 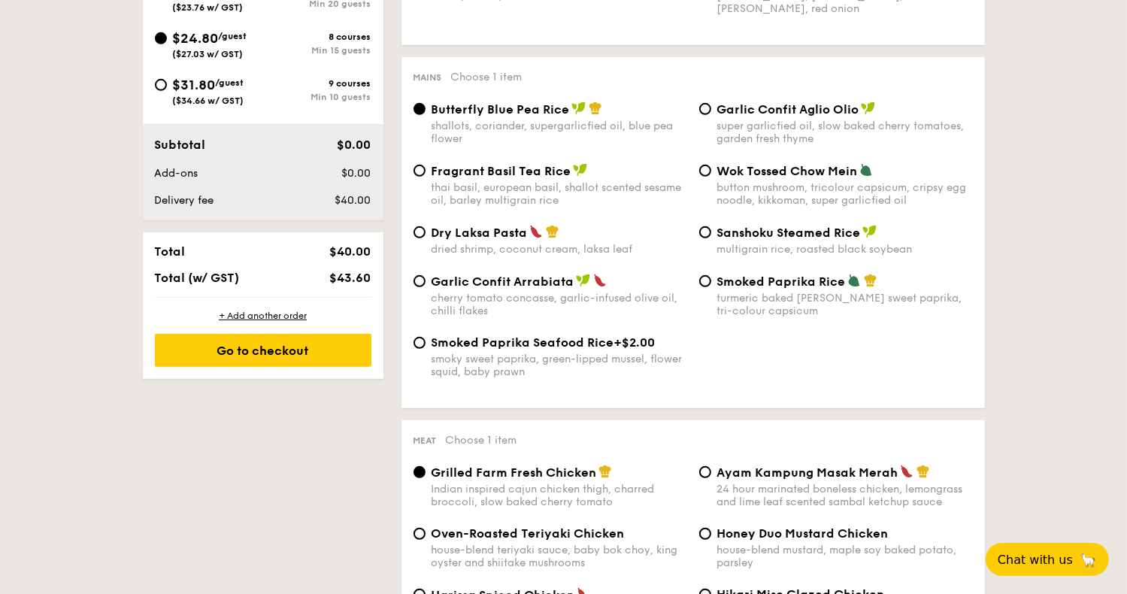 I want to click on span: Ayam Kampung Masak Merah, so click(x=807, y=472).